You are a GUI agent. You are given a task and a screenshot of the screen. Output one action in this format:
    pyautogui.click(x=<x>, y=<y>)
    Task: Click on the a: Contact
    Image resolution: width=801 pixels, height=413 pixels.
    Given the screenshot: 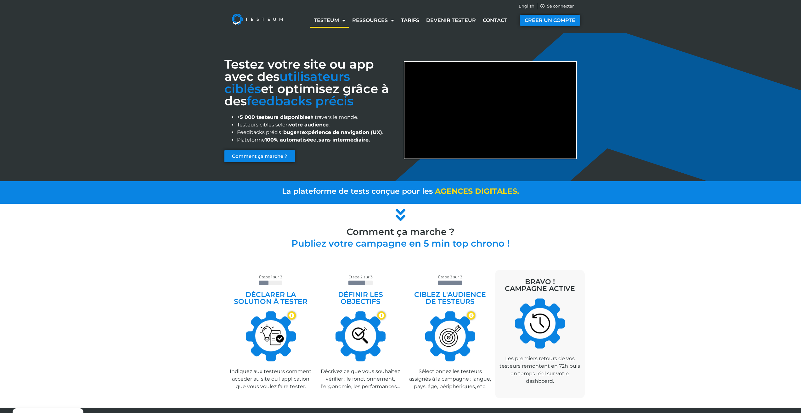 What is the action you would take?
    pyautogui.click(x=495, y=20)
    